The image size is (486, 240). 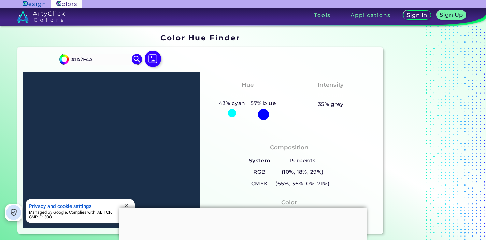 What do you see at coordinates (259, 160) in the screenshot?
I see `h5: System` at bounding box center [259, 160].